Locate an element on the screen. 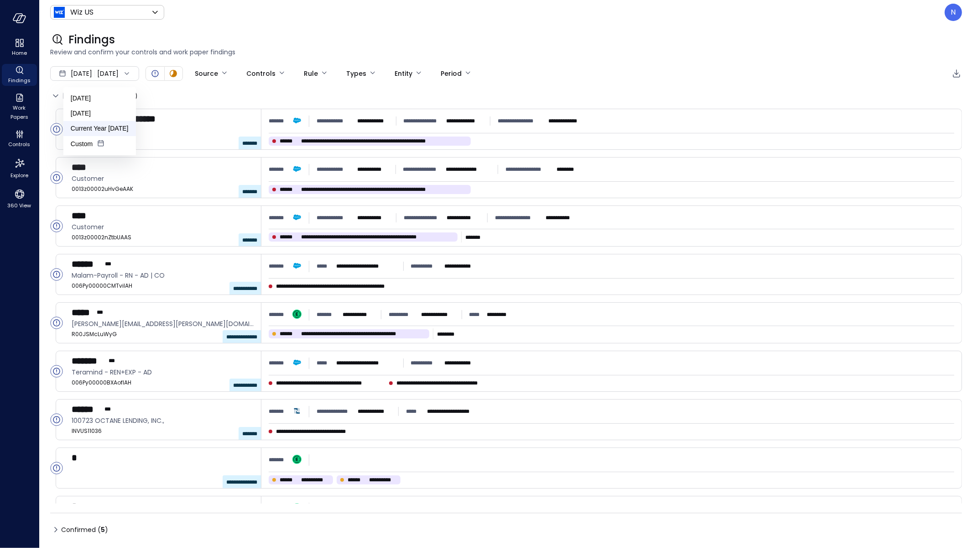  span: Controls is located at coordinates (20, 144).